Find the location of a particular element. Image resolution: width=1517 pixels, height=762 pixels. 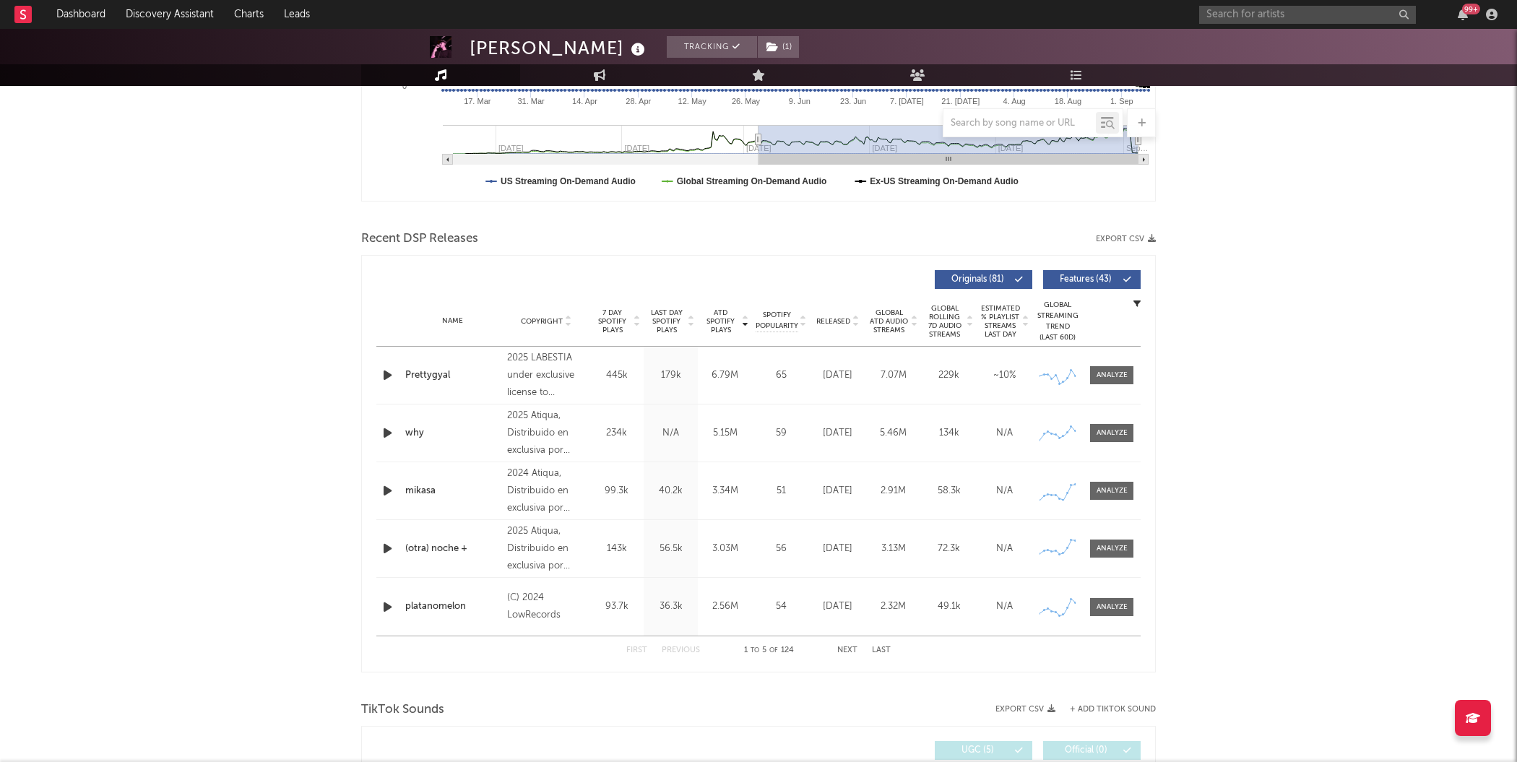

div: 93.7k is located at coordinates (616, 607).